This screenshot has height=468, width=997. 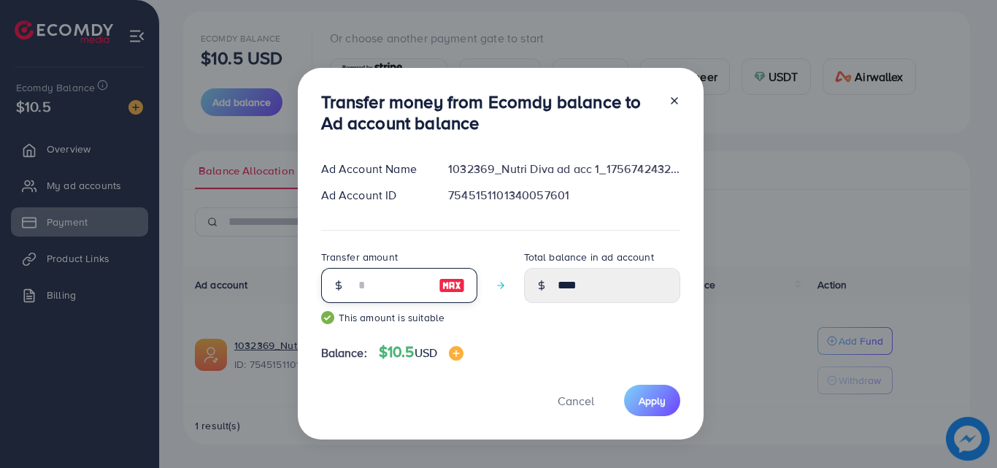 What do you see at coordinates (399, 317) in the screenshot?
I see `small: This amount is suitable` at bounding box center [399, 317].